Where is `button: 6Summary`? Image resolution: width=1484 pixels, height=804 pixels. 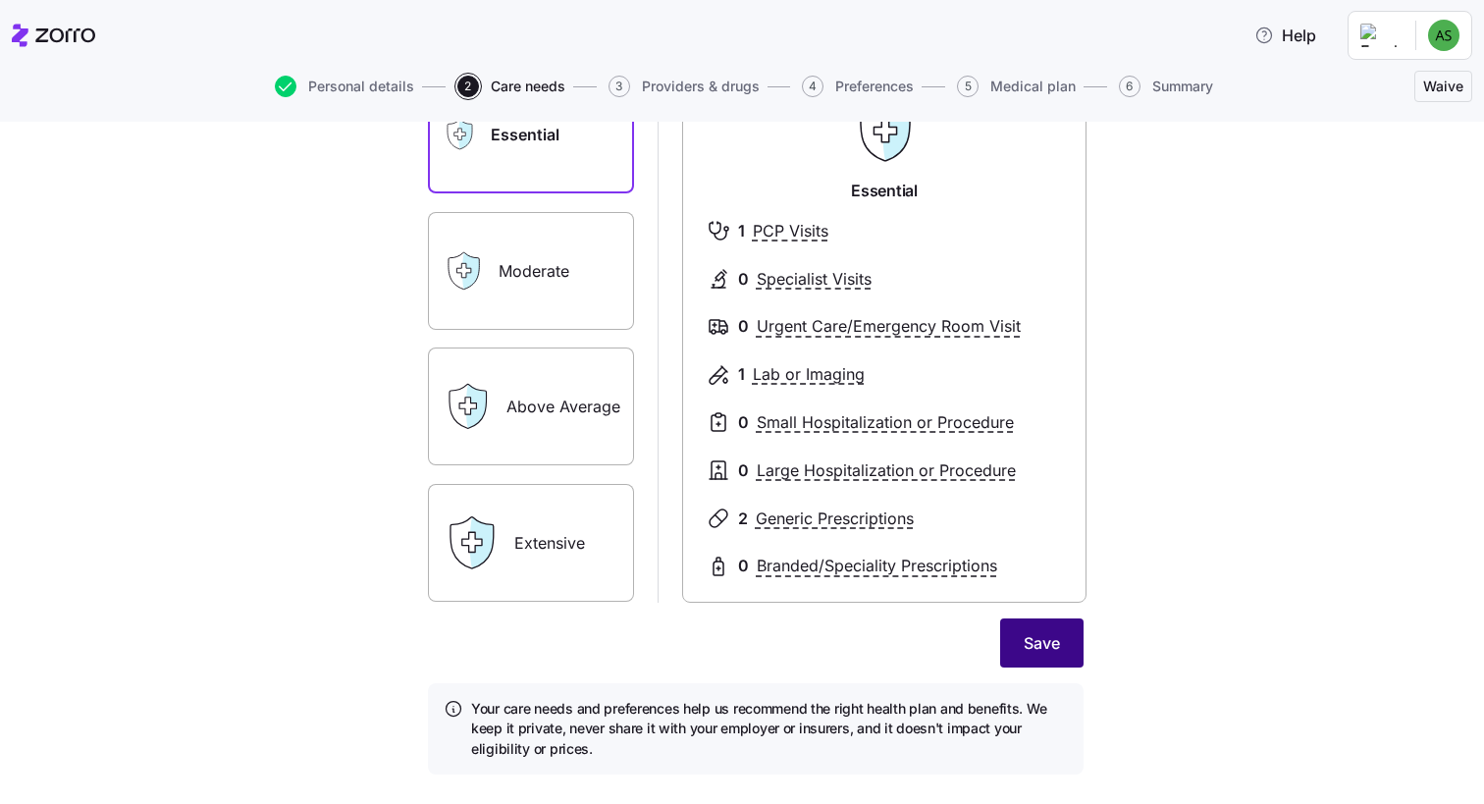 button: 6Summary is located at coordinates (1166, 86).